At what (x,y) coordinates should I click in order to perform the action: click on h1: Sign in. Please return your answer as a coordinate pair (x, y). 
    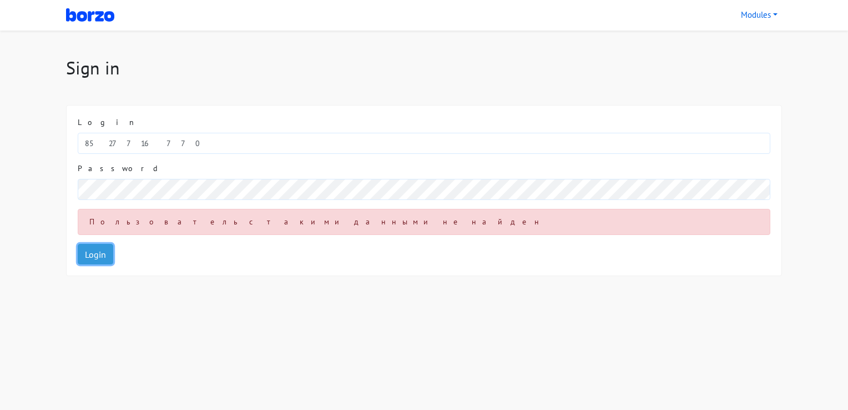
    Looking at the image, I should click on (424, 68).